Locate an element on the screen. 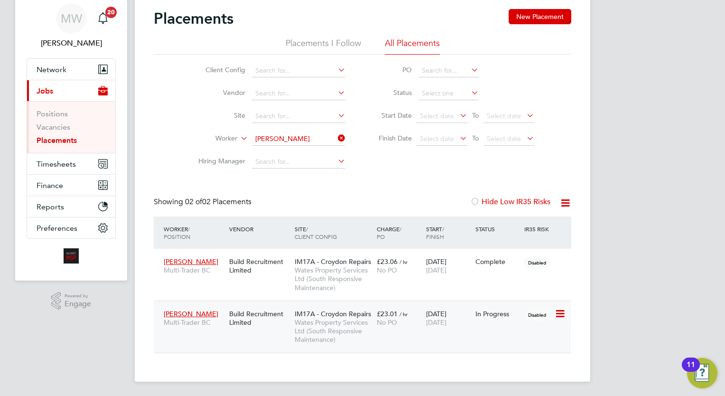 Image resolution: width=725 pixels, height=396 pixels. span: 02 of is located at coordinates (194, 202).